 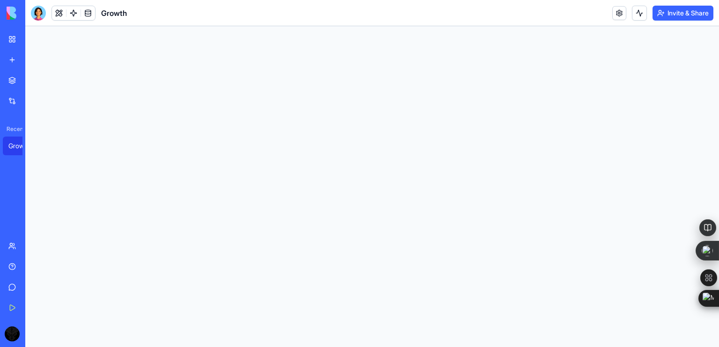 What do you see at coordinates (22, 146) in the screenshot?
I see `a: Growth` at bounding box center [22, 146].